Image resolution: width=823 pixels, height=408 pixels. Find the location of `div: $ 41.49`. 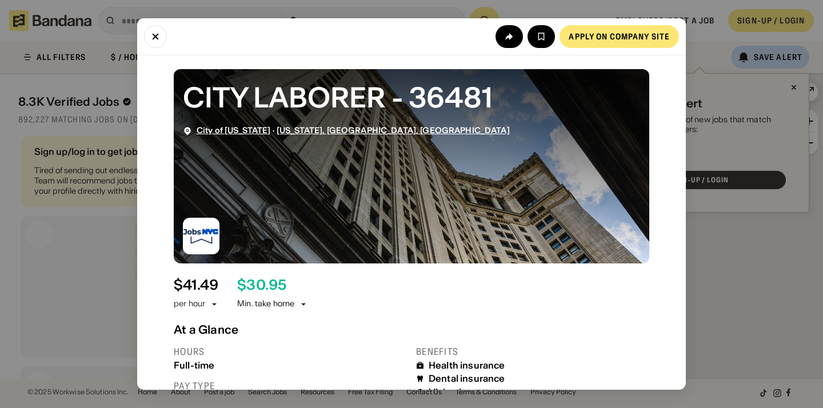

div: $ 41.49 is located at coordinates (196, 285).